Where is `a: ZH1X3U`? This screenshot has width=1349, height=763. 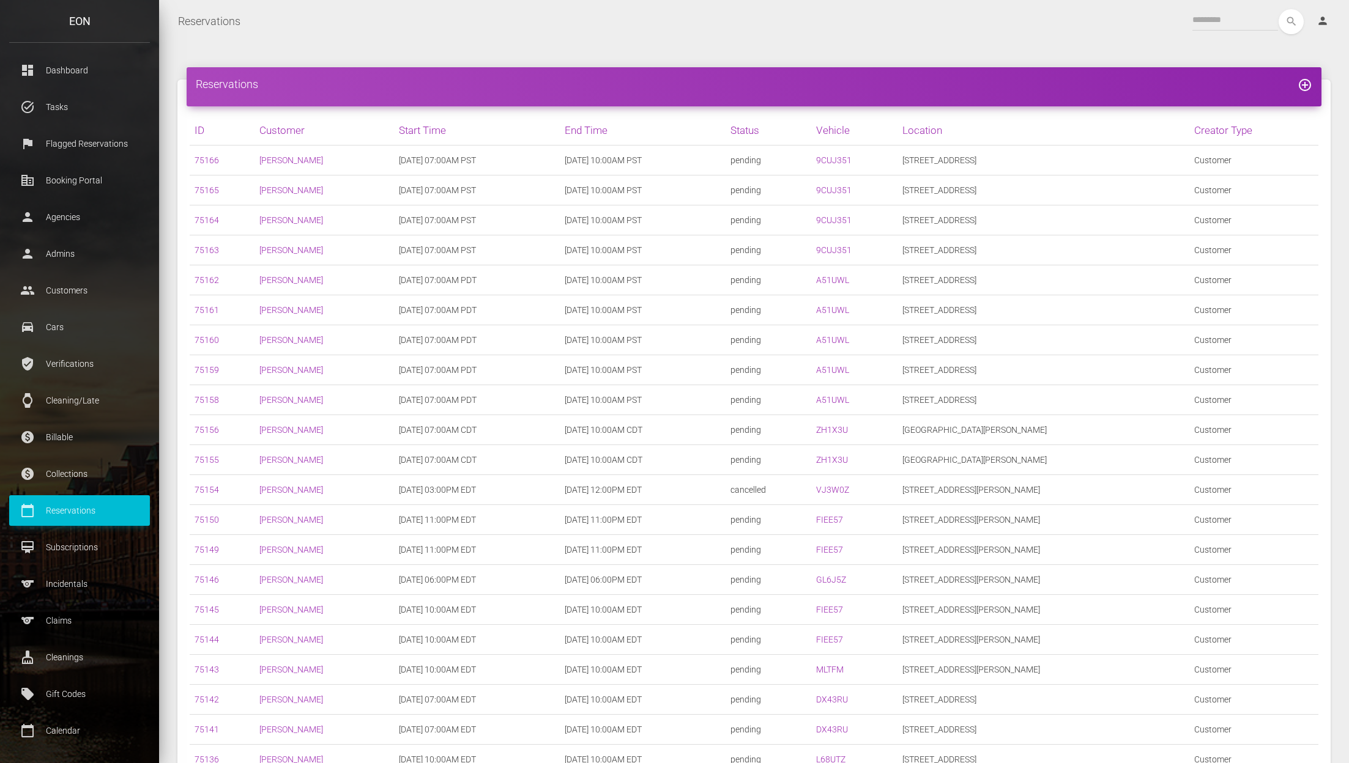 a: ZH1X3U is located at coordinates (832, 460).